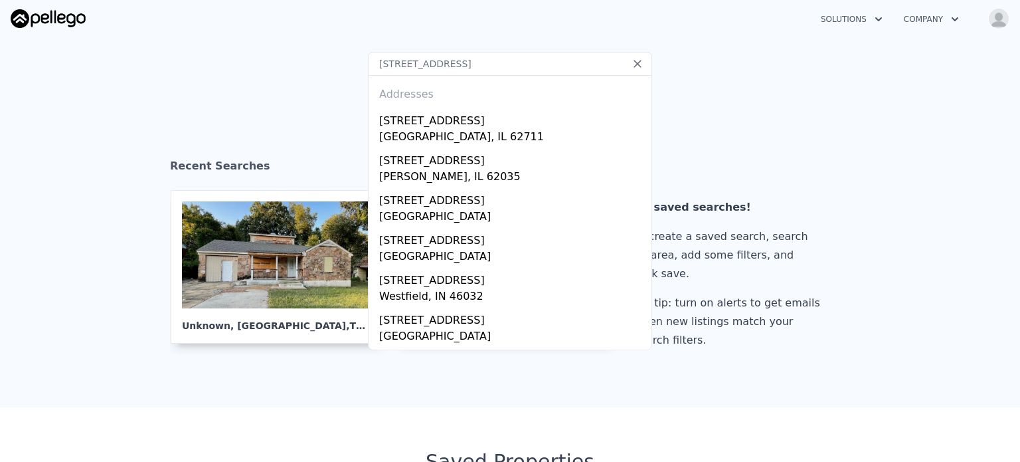  What do you see at coordinates (48, 19) in the screenshot?
I see `img: Pellego` at bounding box center [48, 19].